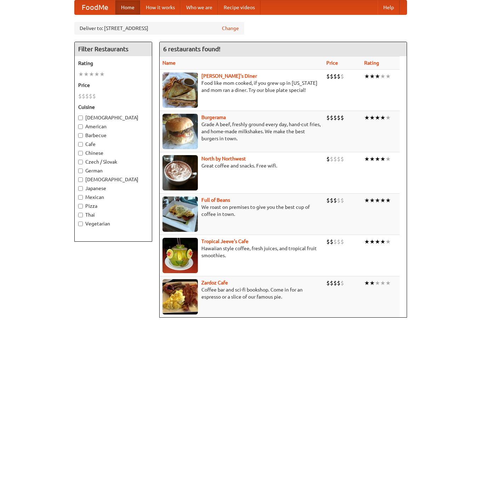 Image resolution: width=481 pixels, height=500 pixels. What do you see at coordinates (180, 90) in the screenshot?
I see `img: sallys.jpg` at bounding box center [180, 90].